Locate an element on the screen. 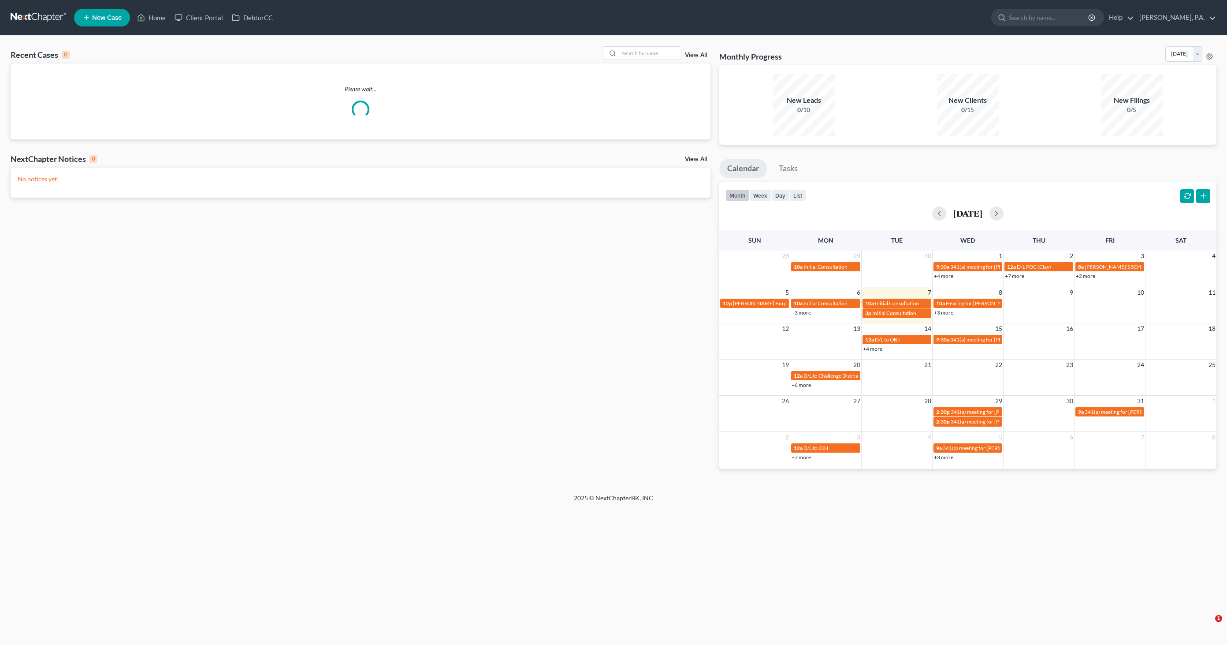 This screenshot has height=645, width=1227. span: 6 is located at coordinates (1072, 437).